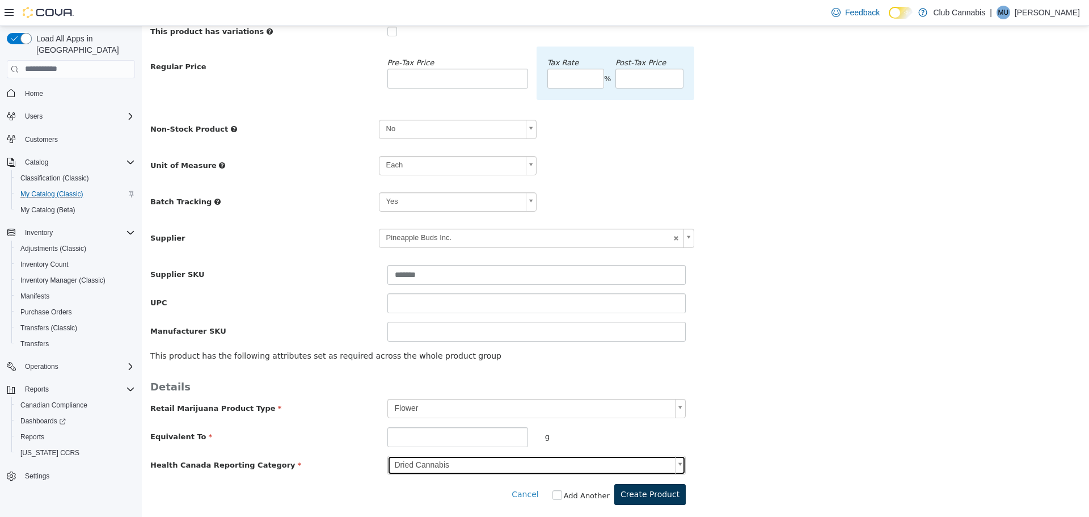  Describe the element at coordinates (421, 36) in the screenshot. I see `em: Tax Rate` at that location.